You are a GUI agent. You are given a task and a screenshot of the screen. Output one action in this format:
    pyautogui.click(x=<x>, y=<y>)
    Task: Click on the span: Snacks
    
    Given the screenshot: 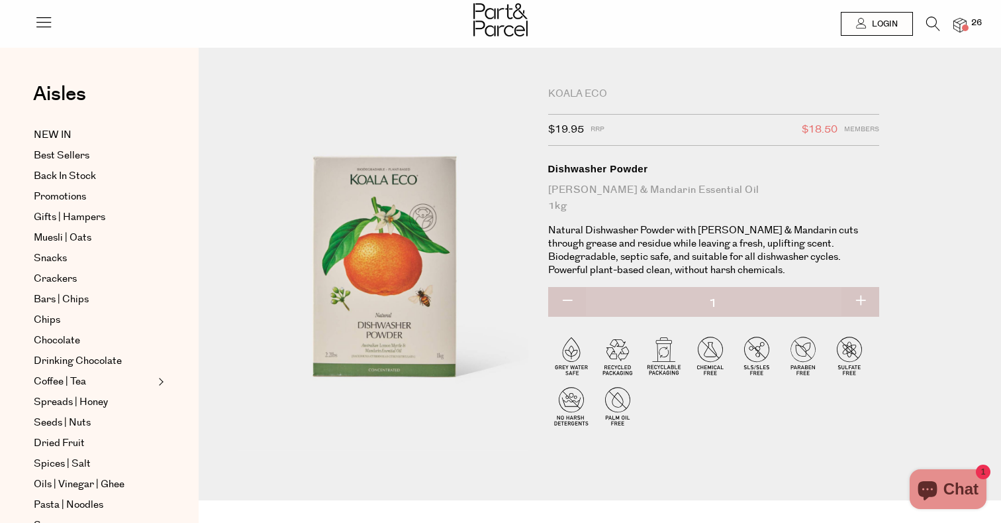 What is the action you would take?
    pyautogui.click(x=50, y=258)
    